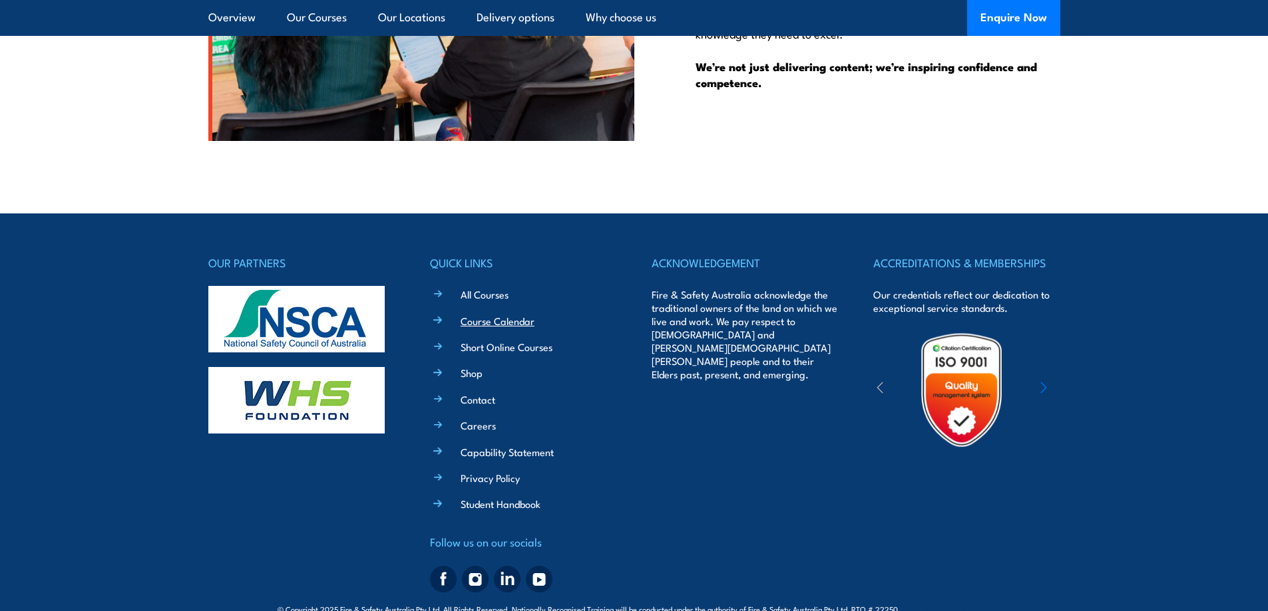  I want to click on h4: QUICK LINKS, so click(523, 263).